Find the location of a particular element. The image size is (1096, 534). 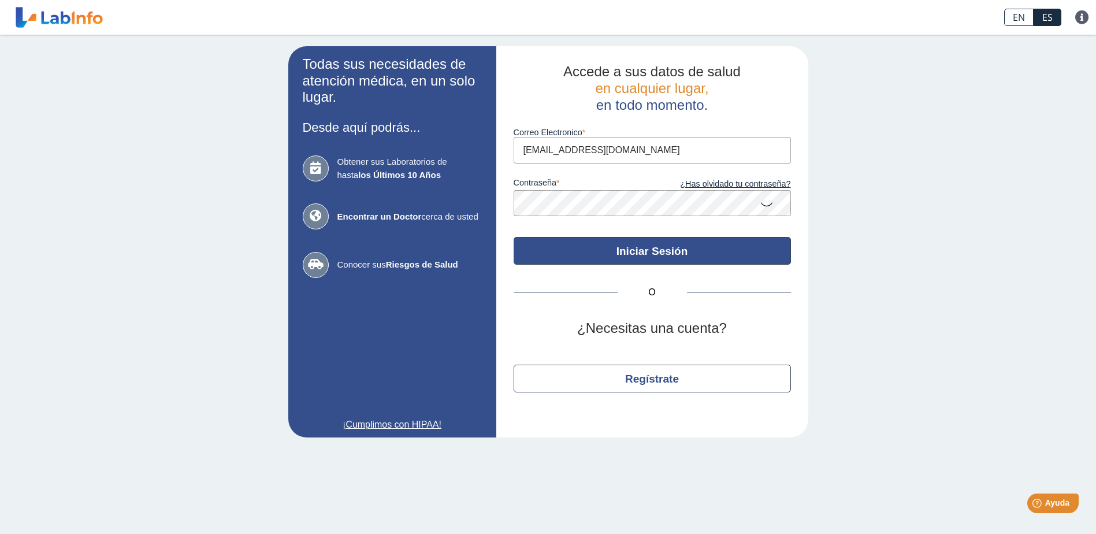

label: Correo Electronico is located at coordinates (652, 132).